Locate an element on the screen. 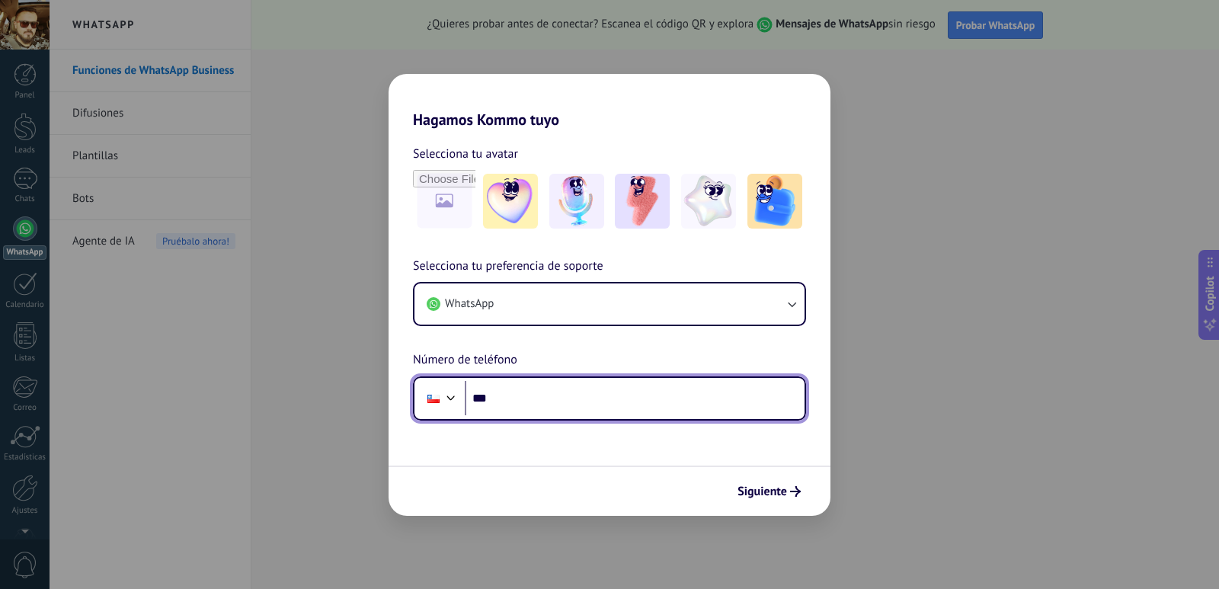 The height and width of the screenshot is (589, 1219). img: -5.jpeg is located at coordinates (775, 201).